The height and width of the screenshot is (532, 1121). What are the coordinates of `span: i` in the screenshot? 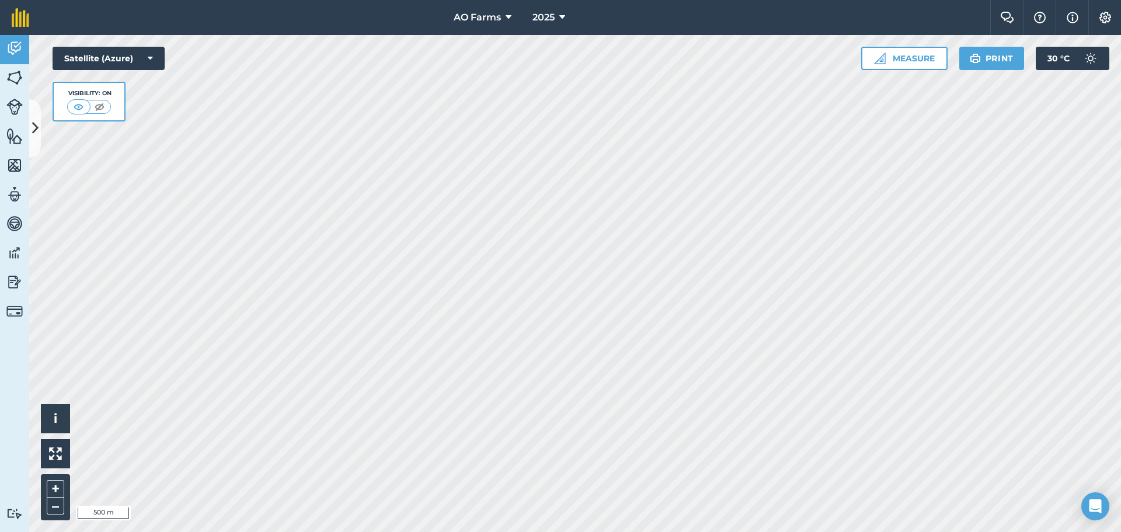 It's located at (55, 418).